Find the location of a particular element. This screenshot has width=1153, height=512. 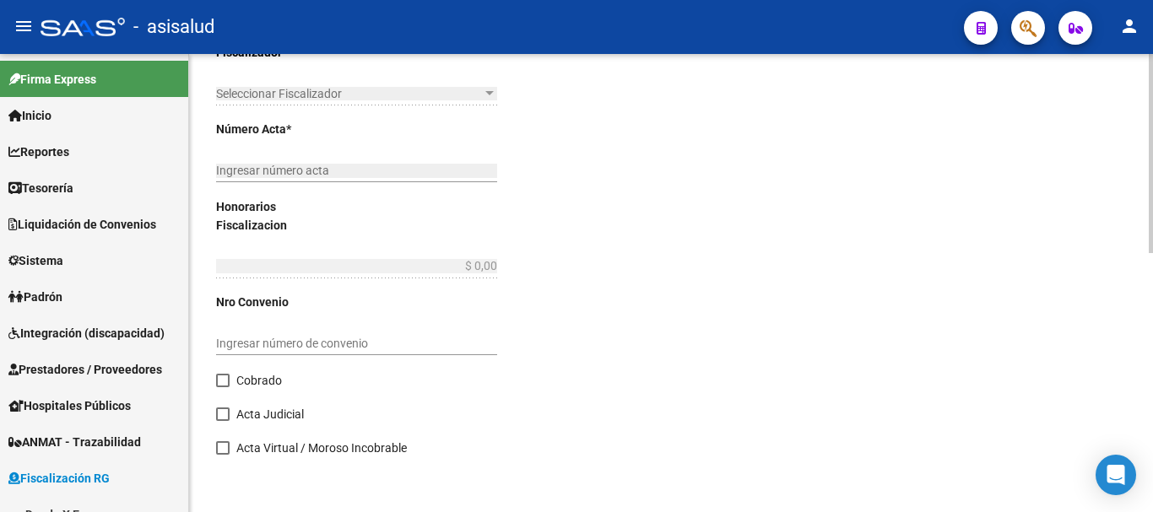

span: Inicio is located at coordinates (30, 116).